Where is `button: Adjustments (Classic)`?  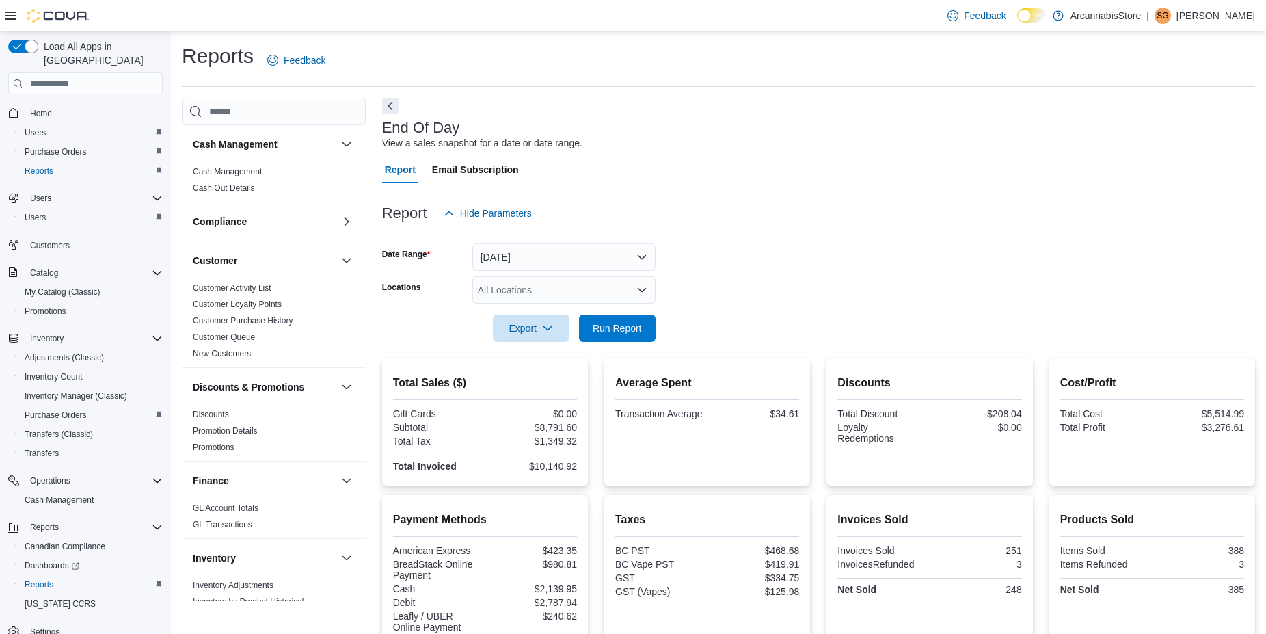 button: Adjustments (Classic) is located at coordinates (91, 357).